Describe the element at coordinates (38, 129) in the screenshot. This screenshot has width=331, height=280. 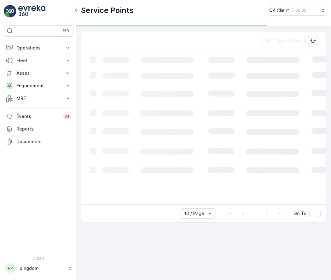
I see `a: Reports` at that location.